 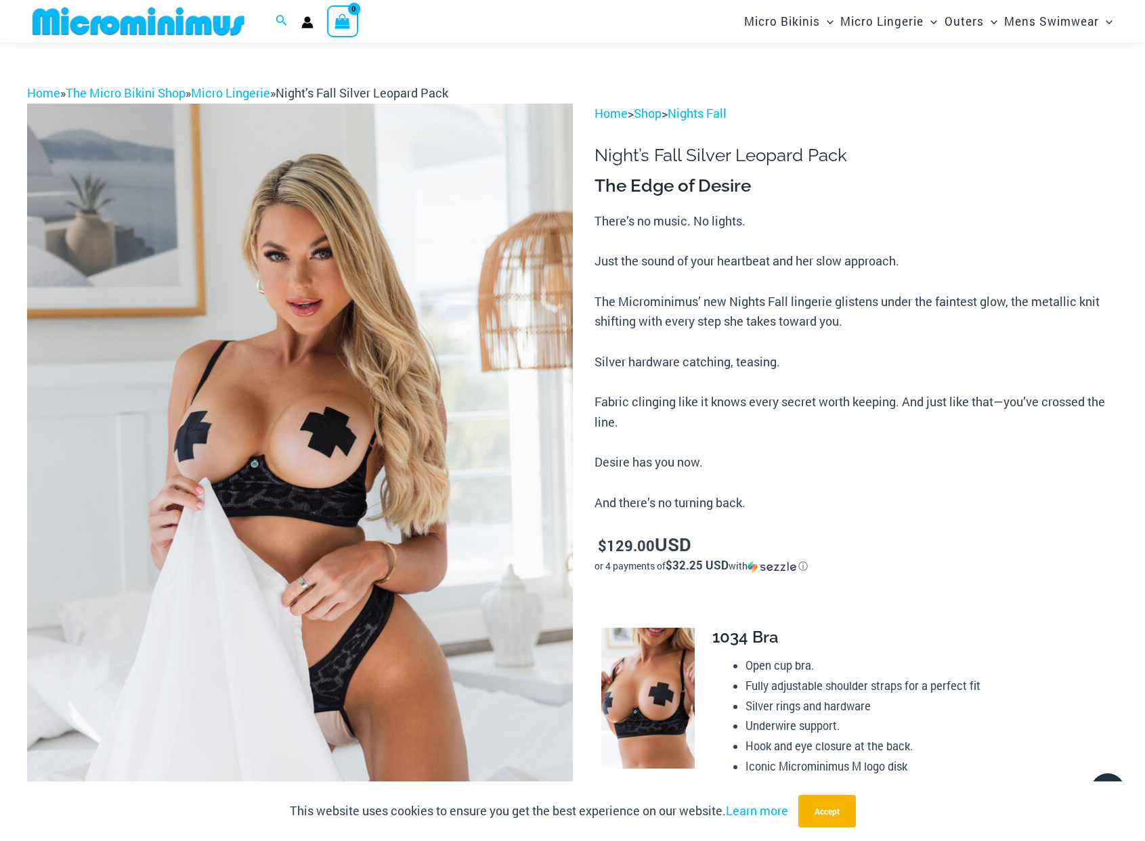 I want to click on bdi: 129.00, so click(x=626, y=545).